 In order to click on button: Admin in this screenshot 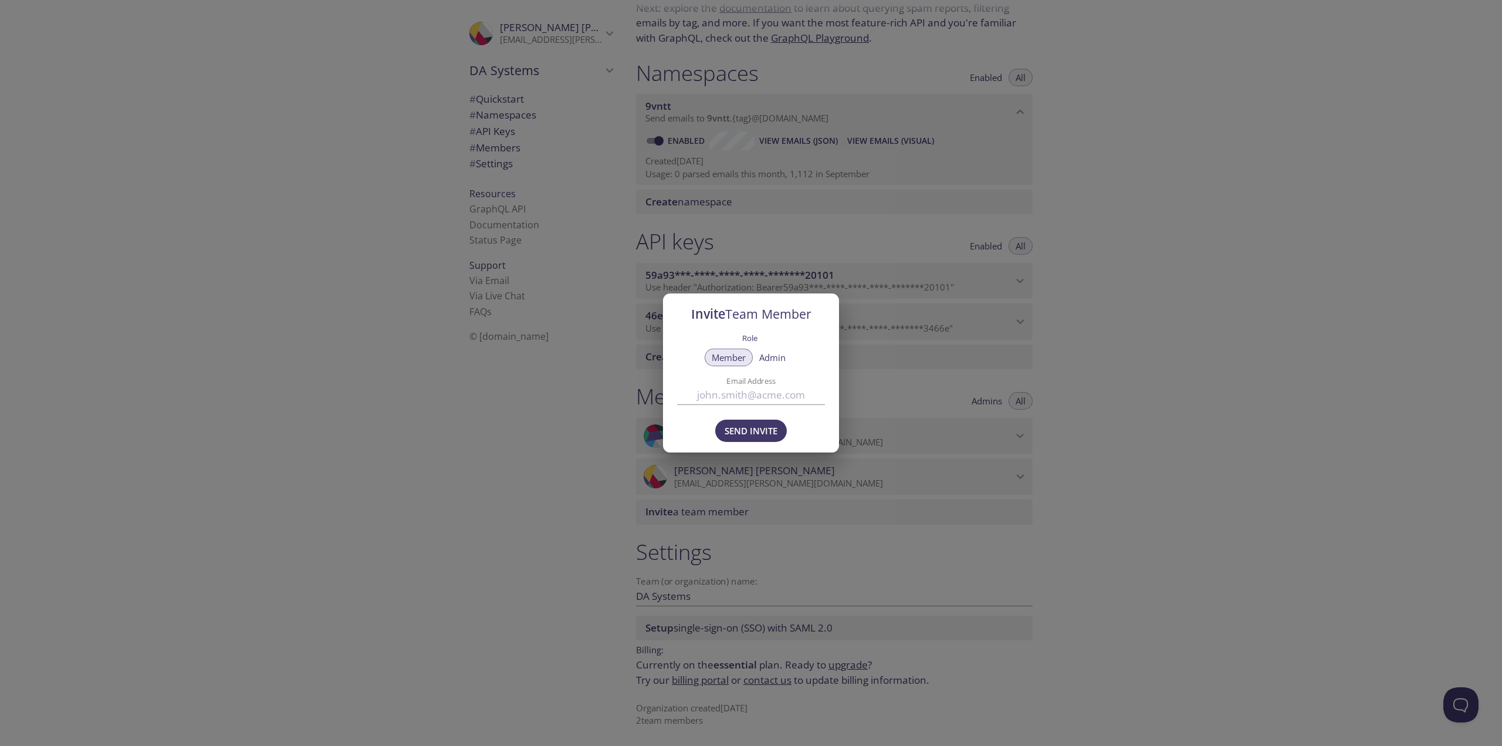, I will do `click(772, 357)`.